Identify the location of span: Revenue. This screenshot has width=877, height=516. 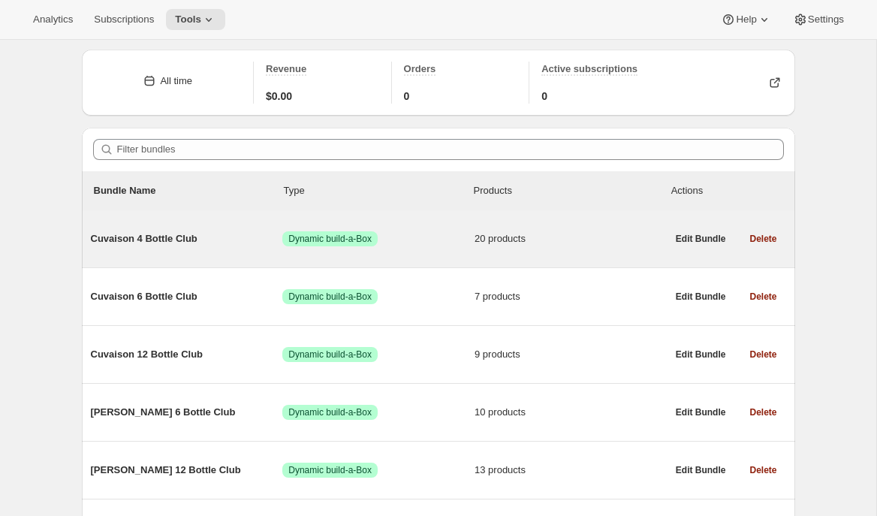
(286, 68).